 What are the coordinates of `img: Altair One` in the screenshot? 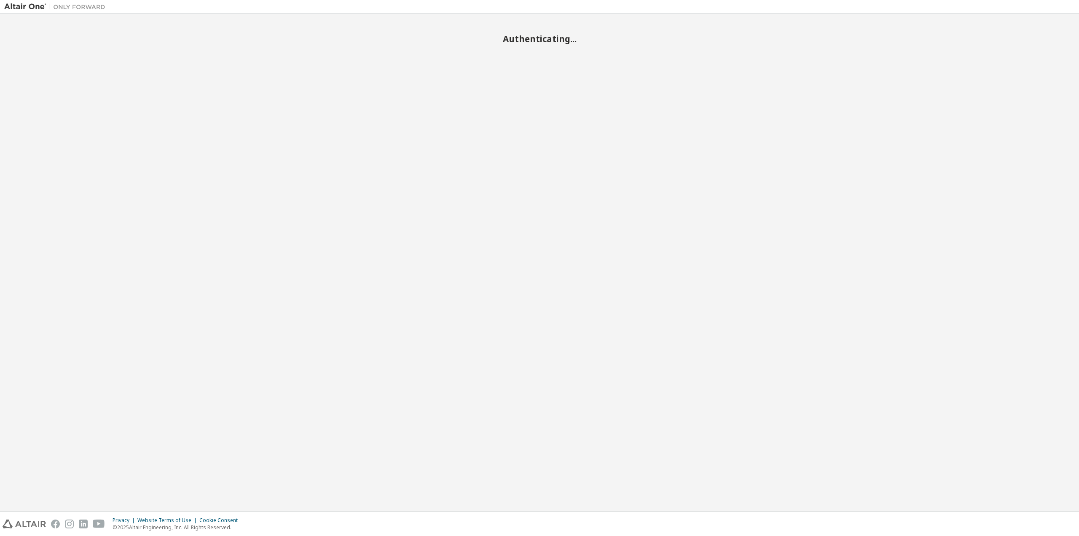 It's located at (57, 7).